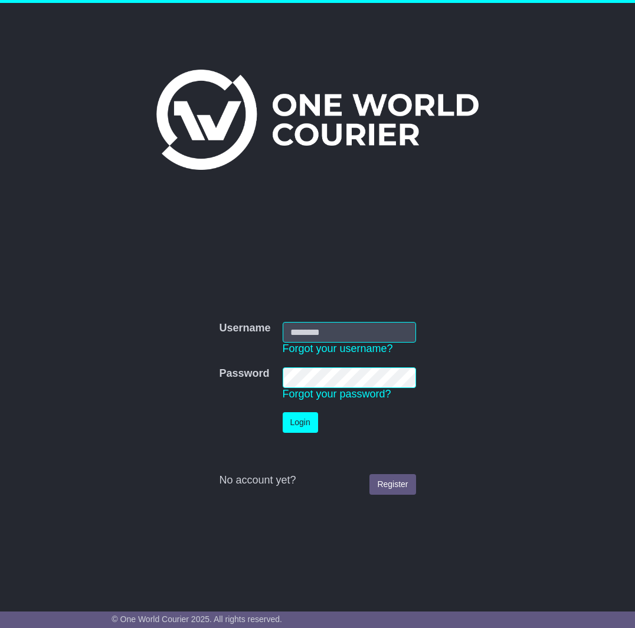 This screenshot has width=635, height=628. What do you see at coordinates (337, 349) in the screenshot?
I see `a: Forgot your username?` at bounding box center [337, 349].